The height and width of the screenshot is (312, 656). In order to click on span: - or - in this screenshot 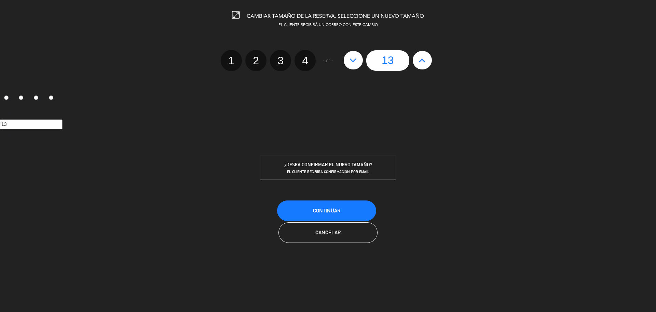, I will do `click(328, 60)`.